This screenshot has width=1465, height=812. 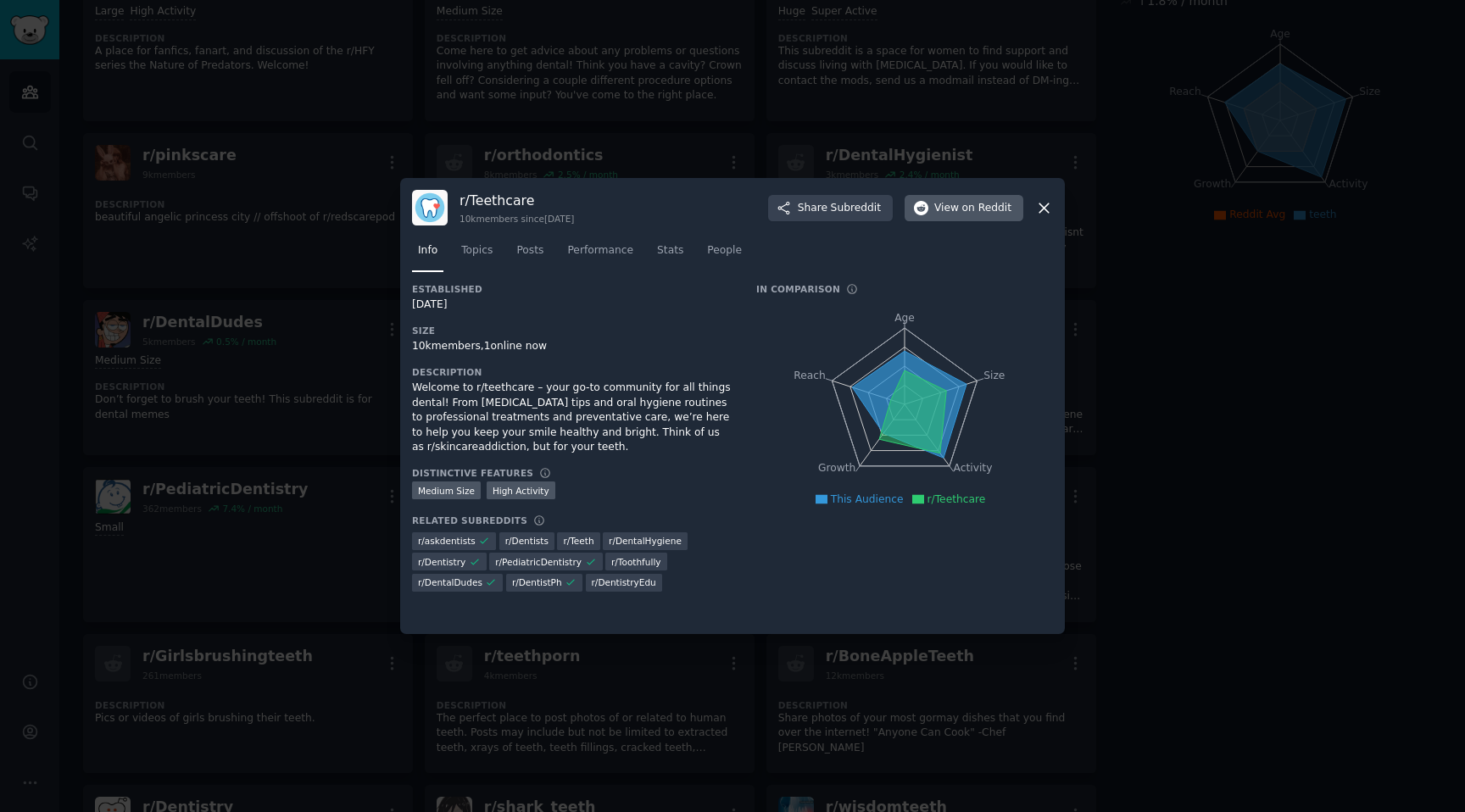 I want to click on a: Posts, so click(x=530, y=254).